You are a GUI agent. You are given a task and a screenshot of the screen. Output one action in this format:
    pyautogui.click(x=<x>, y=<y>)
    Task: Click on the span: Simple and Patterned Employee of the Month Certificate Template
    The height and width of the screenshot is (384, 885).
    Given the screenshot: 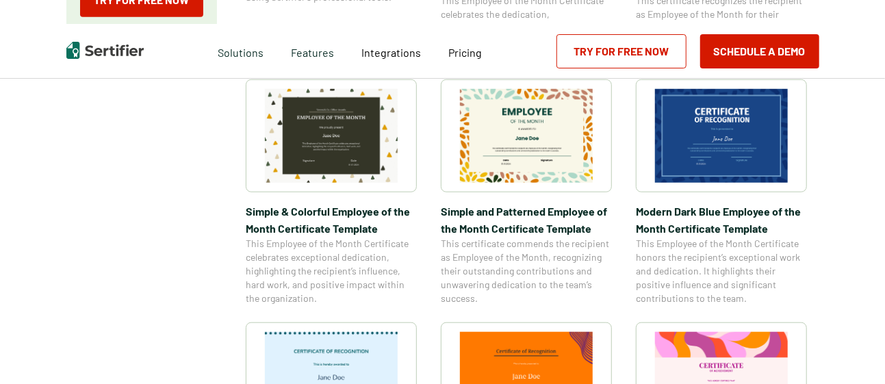 What is the action you would take?
    pyautogui.click(x=526, y=220)
    